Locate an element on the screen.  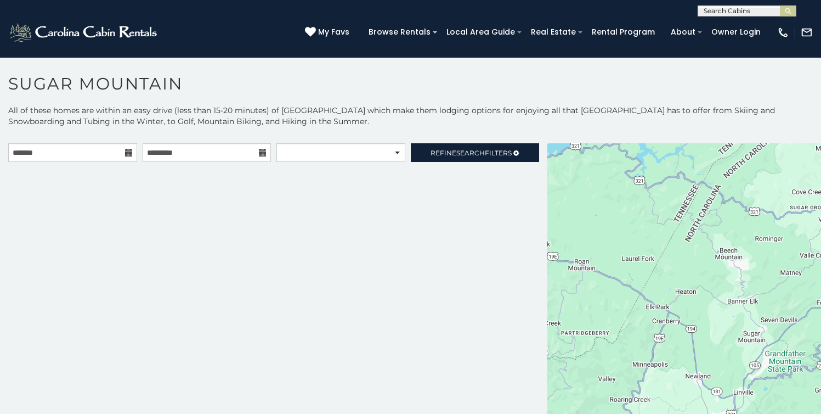
span: Refine Filters is located at coordinates (471, 153).